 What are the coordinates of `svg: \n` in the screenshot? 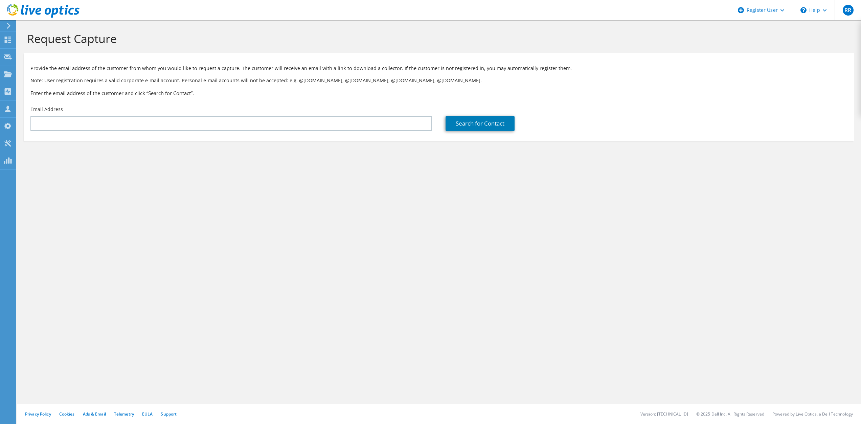 It's located at (804, 10).